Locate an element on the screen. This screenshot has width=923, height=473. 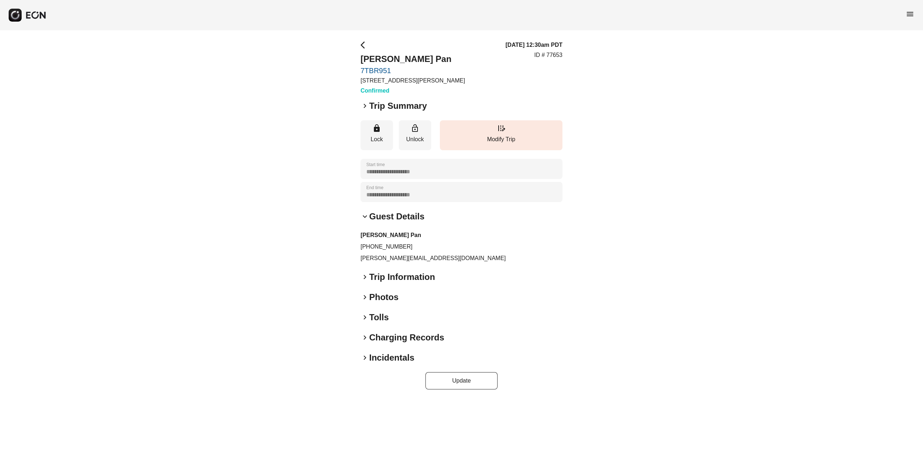
a: 7TBR951 is located at coordinates (413, 71).